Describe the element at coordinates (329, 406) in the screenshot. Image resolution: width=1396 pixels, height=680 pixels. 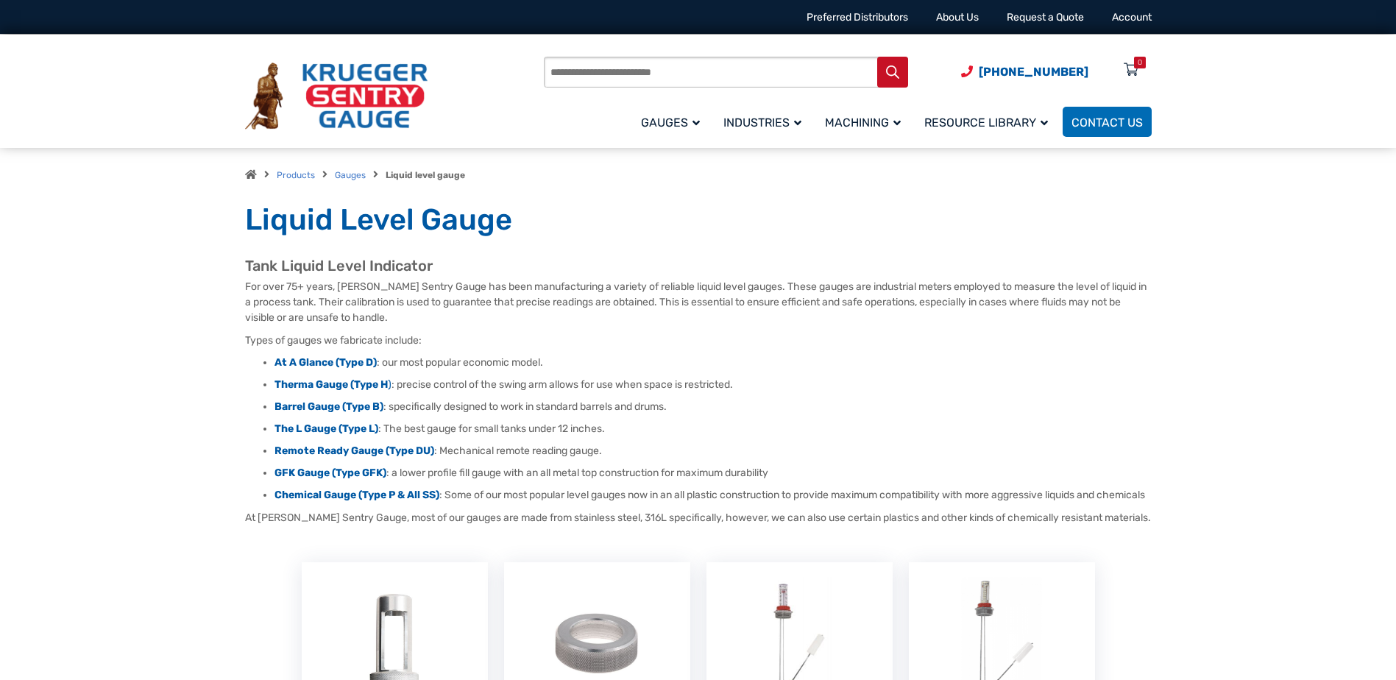
I see `strong: Barrel Gauge (Type B)` at that location.